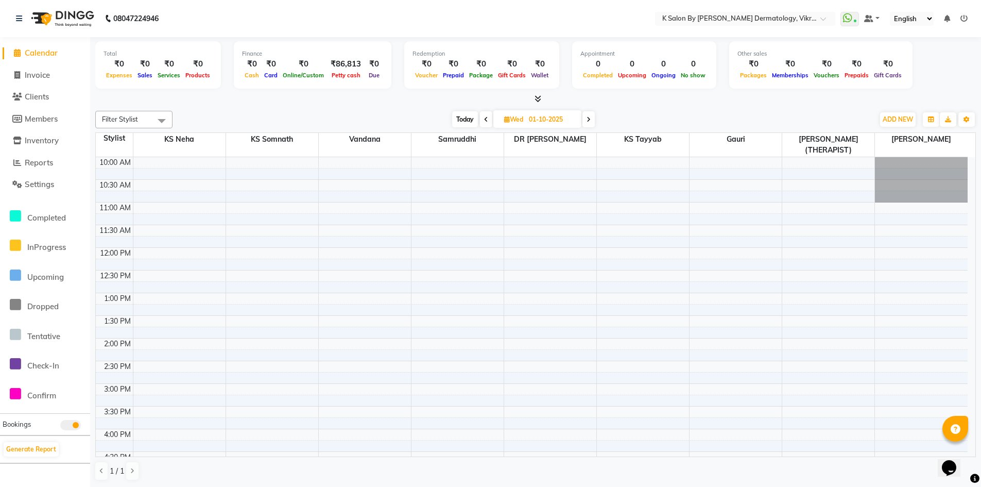  What do you see at coordinates (45, 97) in the screenshot?
I see `a: Clients` at bounding box center [45, 97].